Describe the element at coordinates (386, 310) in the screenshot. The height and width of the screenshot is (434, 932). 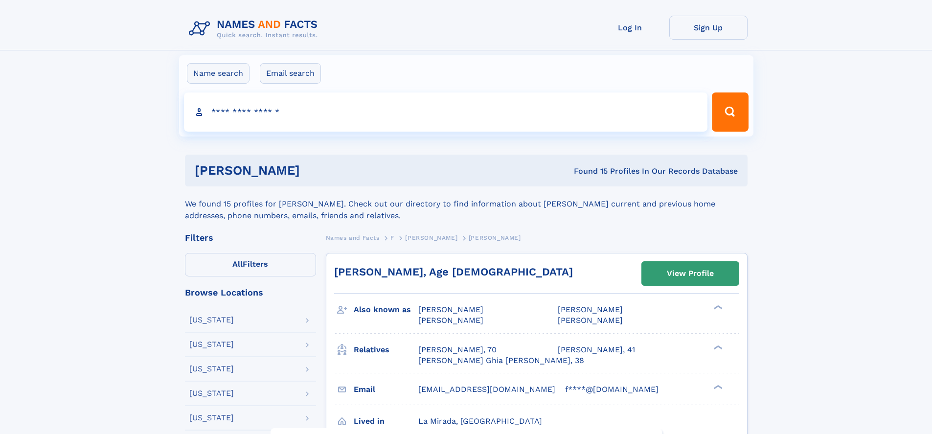
I see `h3: Also known as` at that location.